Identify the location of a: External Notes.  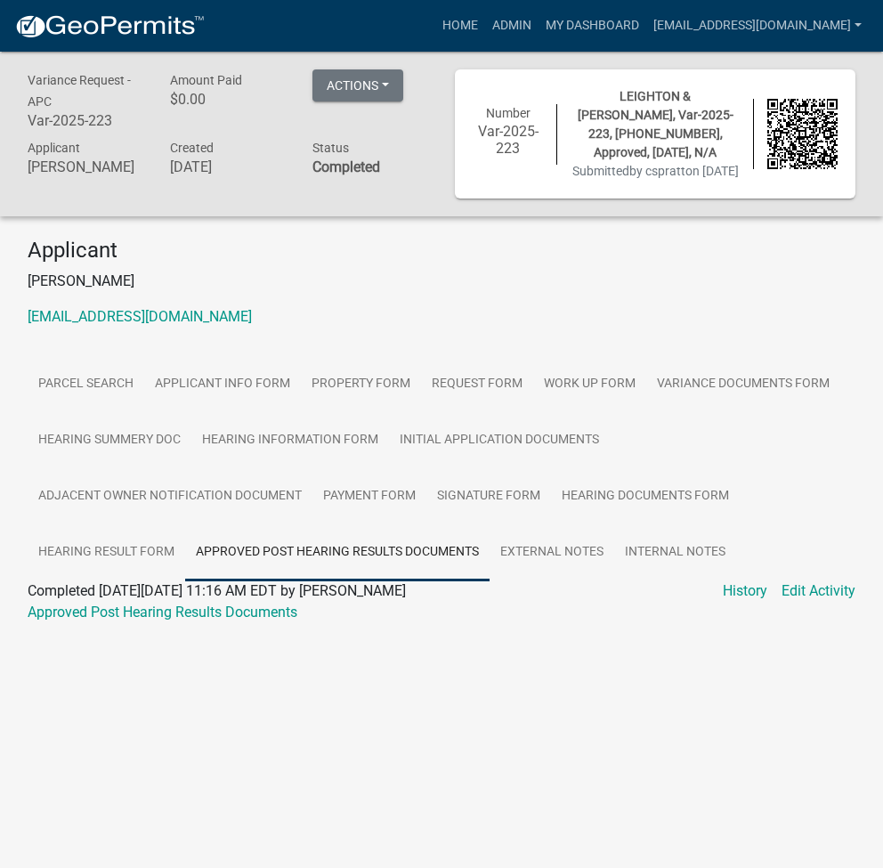
(552, 553).